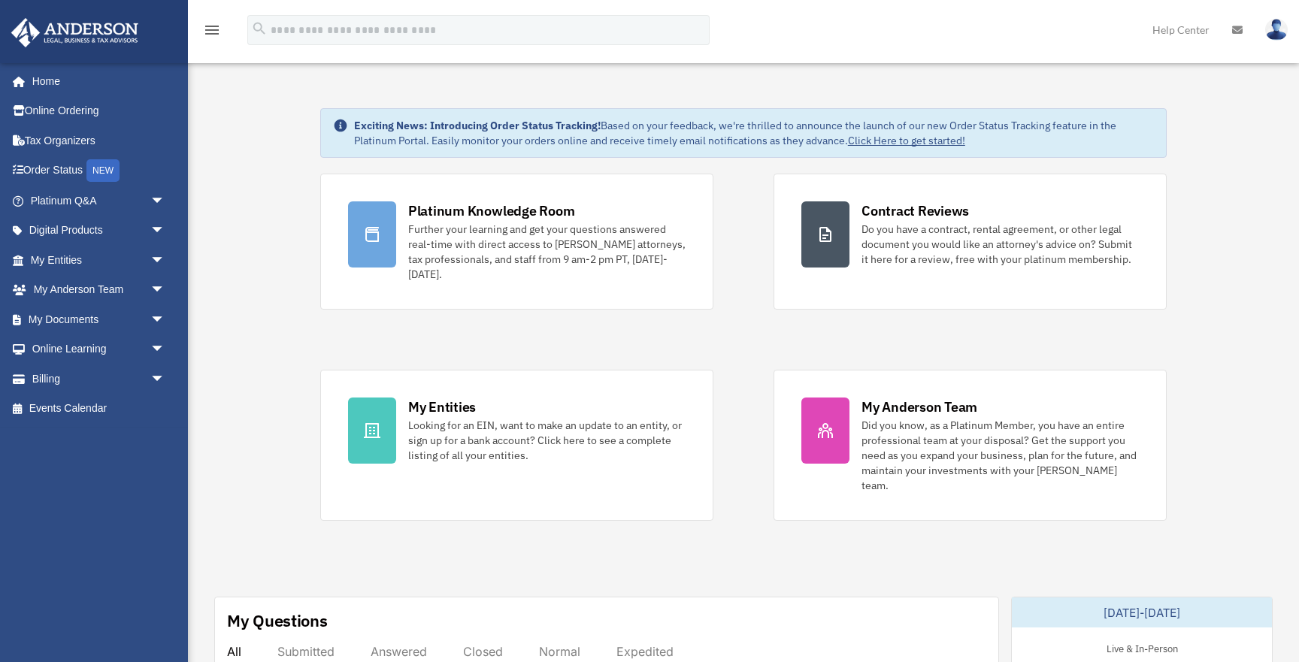 The height and width of the screenshot is (662, 1299). Describe the element at coordinates (74, 32) in the screenshot. I see `img: Anderson Advisors Platinum Portal` at that location.